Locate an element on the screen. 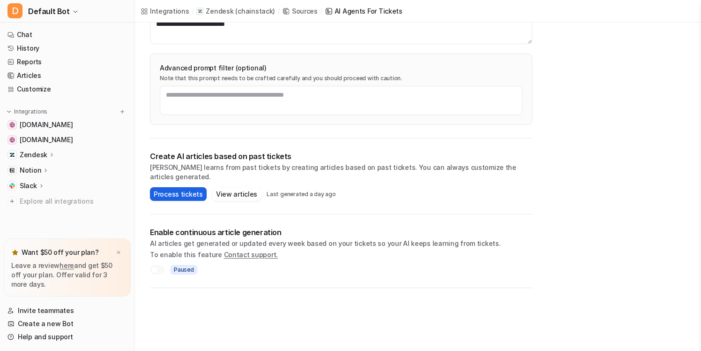  img: menu_add.svg is located at coordinates (122, 112).